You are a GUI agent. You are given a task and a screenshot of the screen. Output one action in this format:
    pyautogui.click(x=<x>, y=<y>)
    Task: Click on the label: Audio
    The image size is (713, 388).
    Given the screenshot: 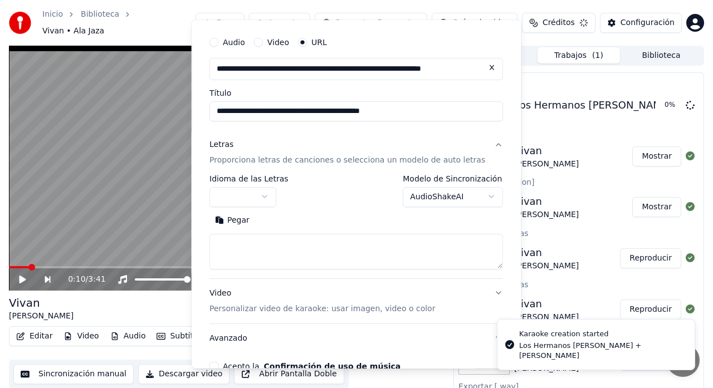 What is the action you would take?
    pyautogui.click(x=234, y=42)
    